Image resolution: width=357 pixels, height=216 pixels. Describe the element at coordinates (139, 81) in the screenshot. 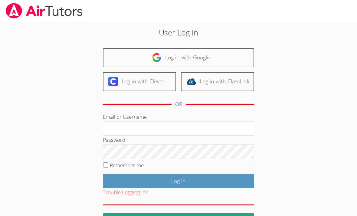

I see `a: Log in with Clever` at that location.